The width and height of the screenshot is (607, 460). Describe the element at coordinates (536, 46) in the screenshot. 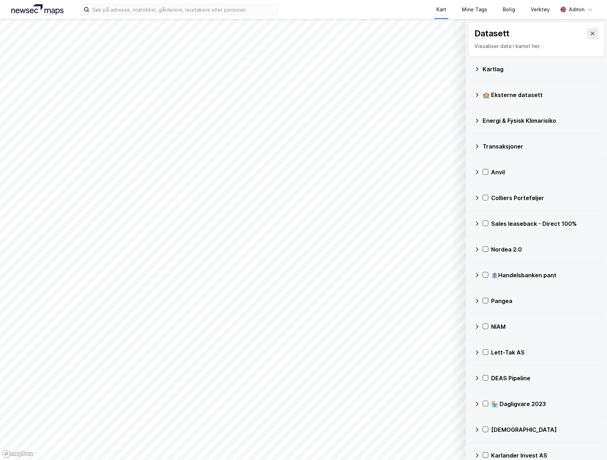

I see `div: Visualiser data i kartet her.` at that location.